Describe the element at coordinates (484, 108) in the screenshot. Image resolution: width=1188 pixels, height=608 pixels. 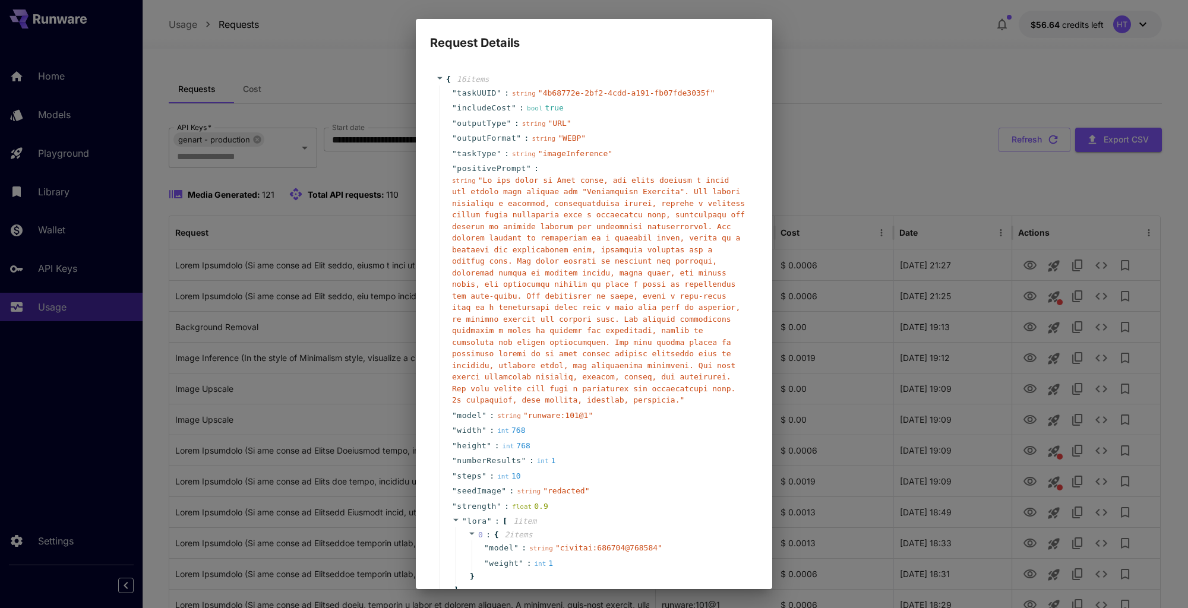
I see `span: includeCost` at that location.